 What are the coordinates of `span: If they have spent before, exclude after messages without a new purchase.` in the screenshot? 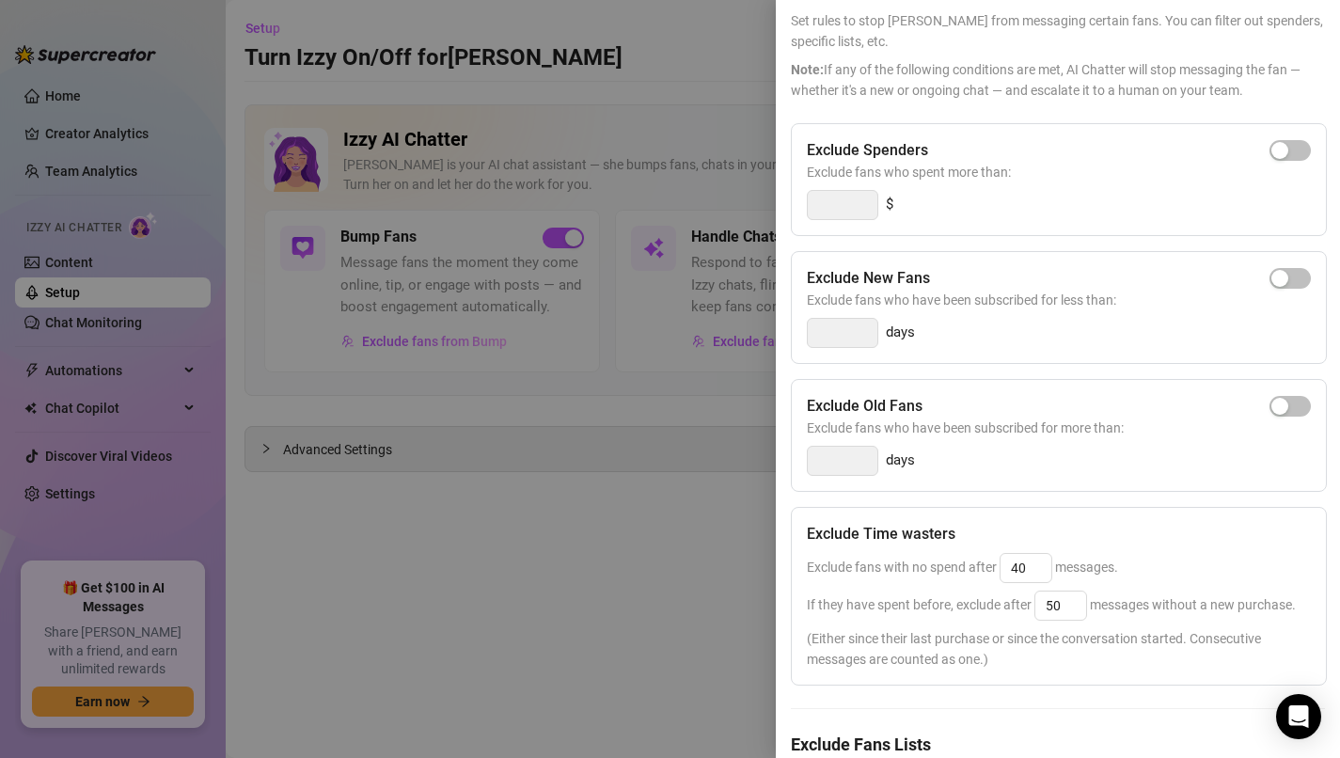 It's located at (1051, 605).